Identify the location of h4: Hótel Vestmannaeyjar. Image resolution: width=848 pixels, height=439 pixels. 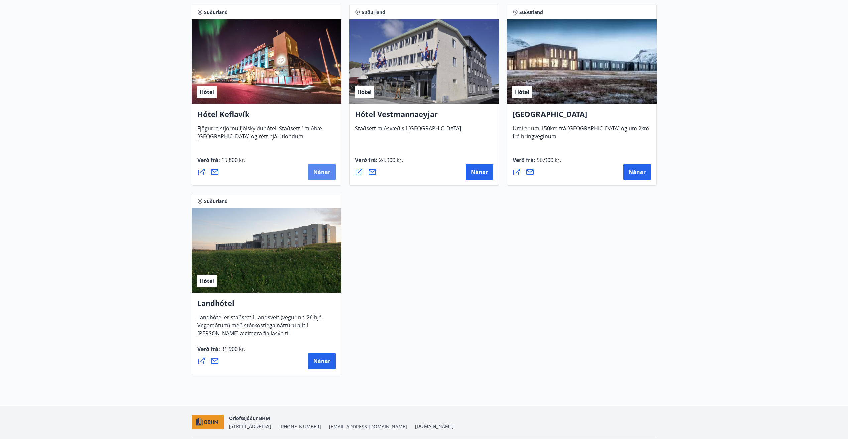
(424, 117).